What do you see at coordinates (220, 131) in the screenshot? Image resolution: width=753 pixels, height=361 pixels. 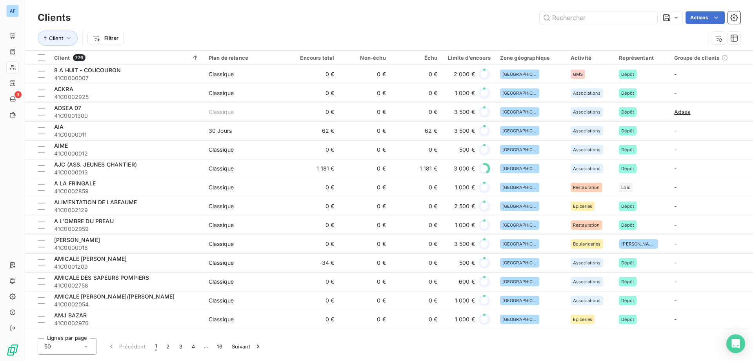 I see `div: 30 Jours` at bounding box center [220, 131].